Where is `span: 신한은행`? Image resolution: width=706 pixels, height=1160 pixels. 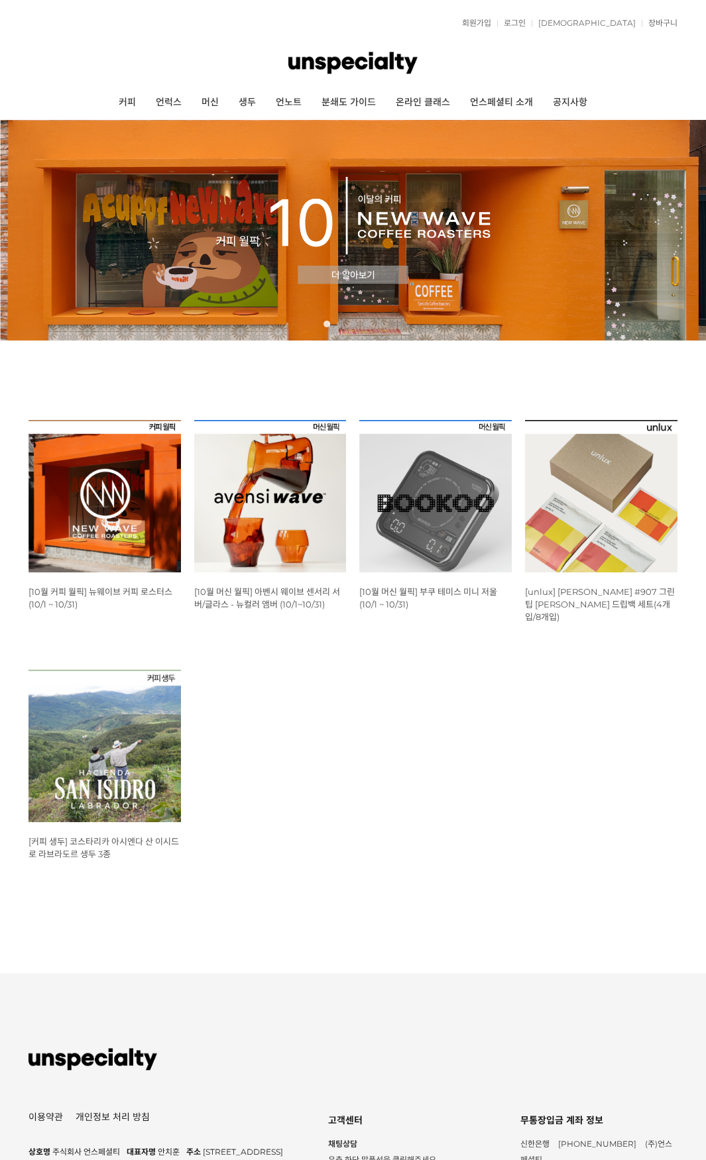 span: 신한은행 is located at coordinates (535, 1144).